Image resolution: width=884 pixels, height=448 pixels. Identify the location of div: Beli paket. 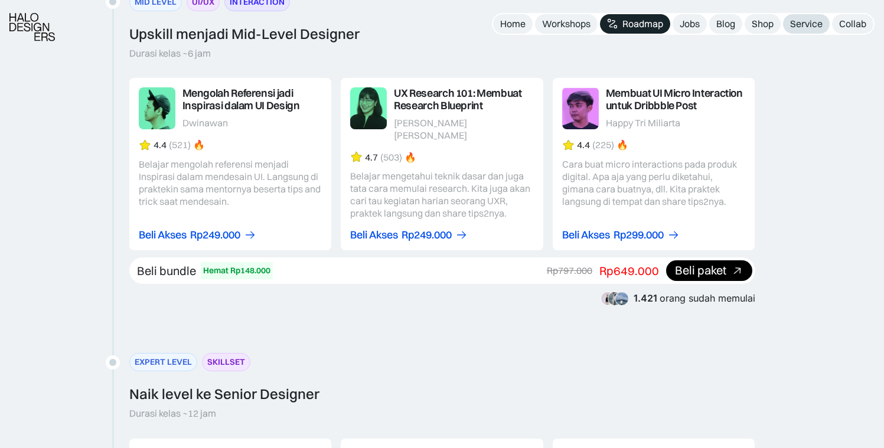
(700, 270).